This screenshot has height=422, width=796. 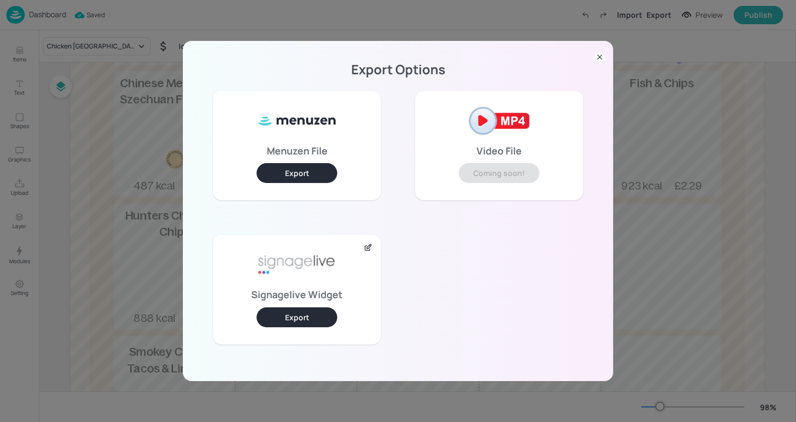 What do you see at coordinates (499, 121) in the screenshot?
I see `img: mp4-2af2121e.png` at bounding box center [499, 121].